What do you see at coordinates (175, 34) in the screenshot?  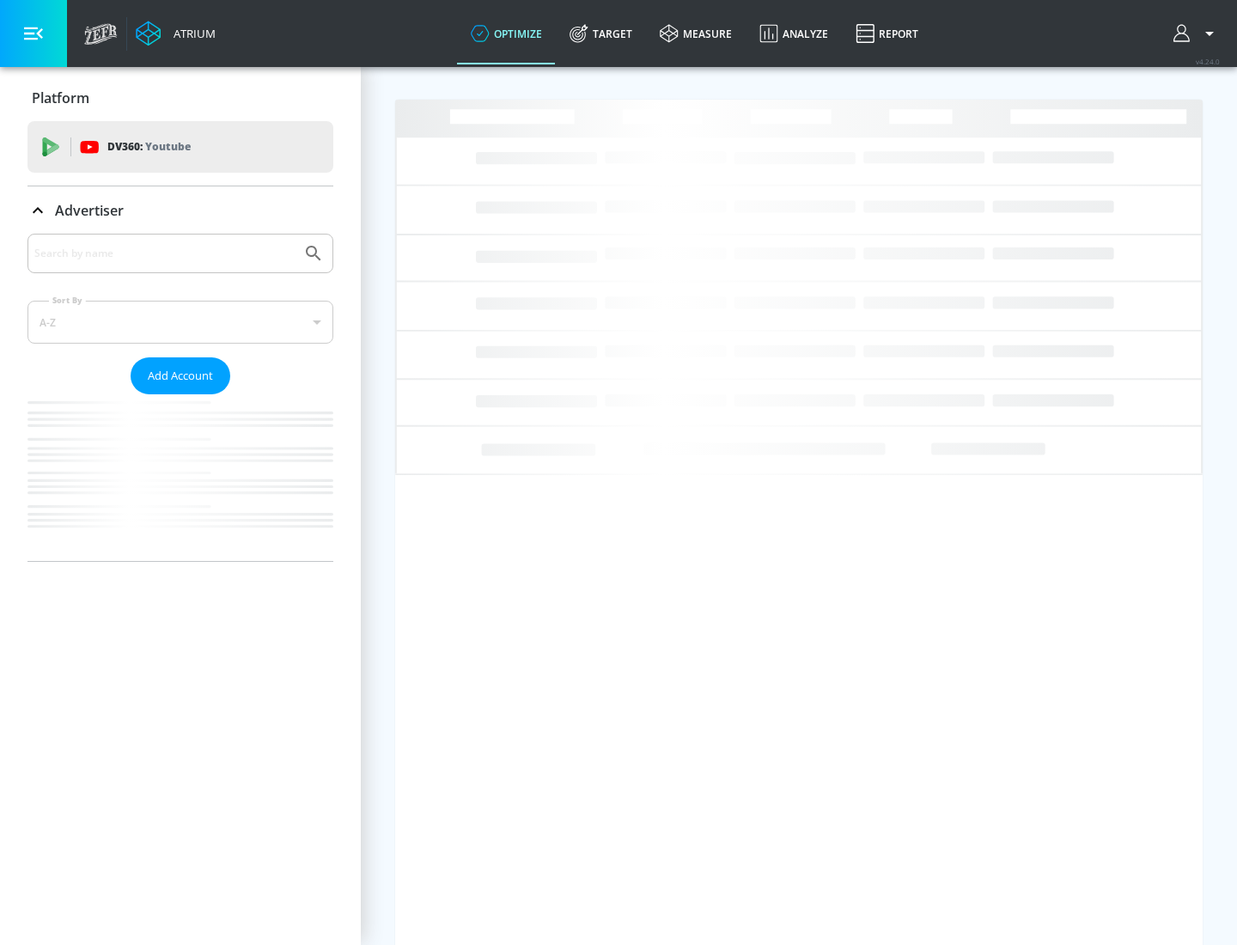 I see `a: Atrium` at bounding box center [175, 34].